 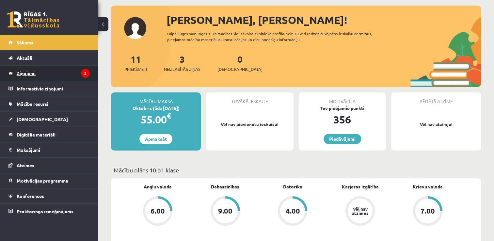 I want to click on div: Motivācija, so click(x=342, y=99).